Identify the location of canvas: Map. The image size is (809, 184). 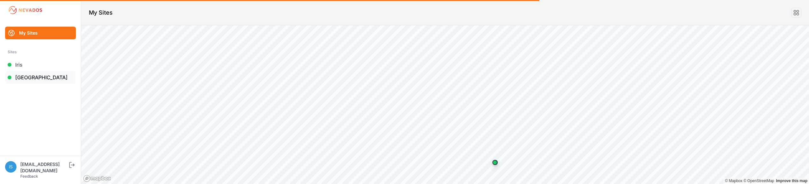
(445, 105).